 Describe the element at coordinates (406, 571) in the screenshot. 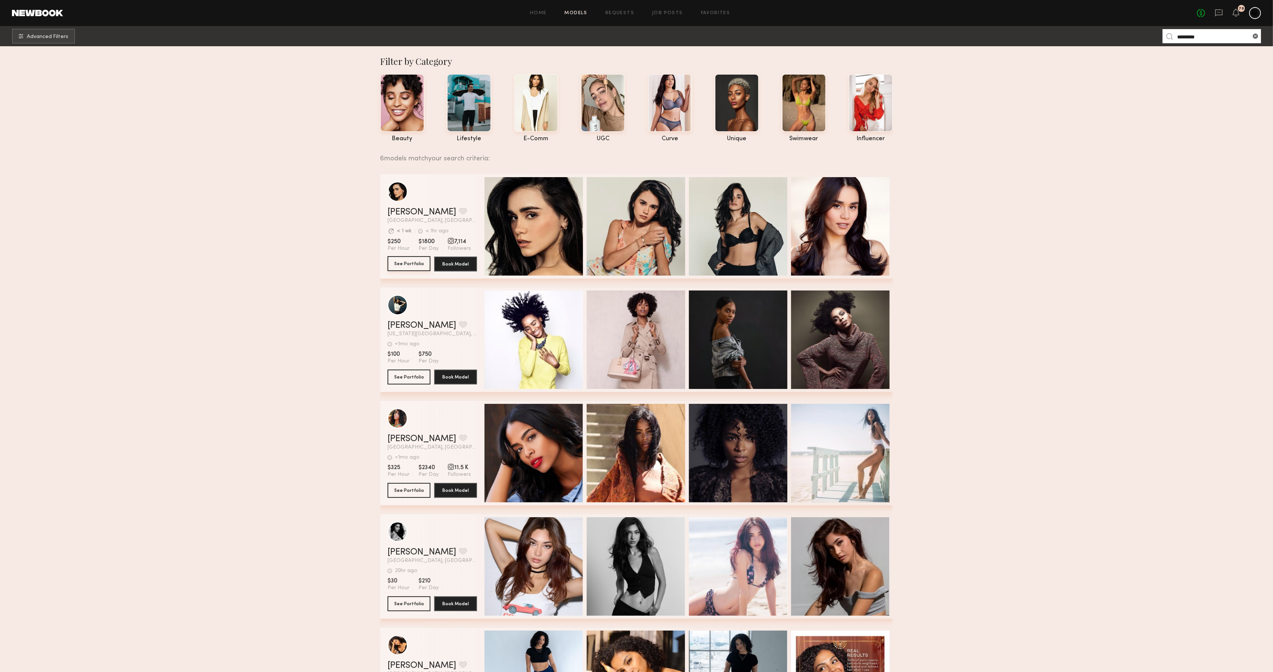

I see `div: 20hr ago` at that location.